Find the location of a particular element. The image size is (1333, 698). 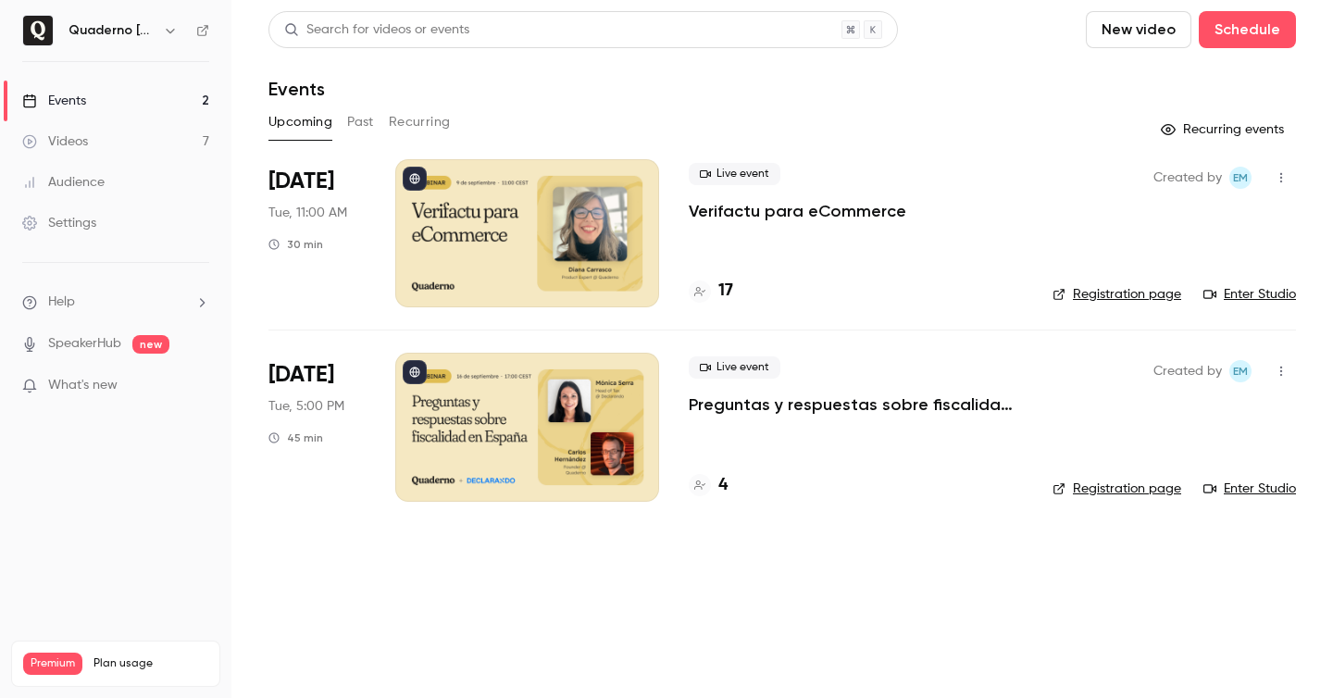

div: Videos is located at coordinates (55, 142).